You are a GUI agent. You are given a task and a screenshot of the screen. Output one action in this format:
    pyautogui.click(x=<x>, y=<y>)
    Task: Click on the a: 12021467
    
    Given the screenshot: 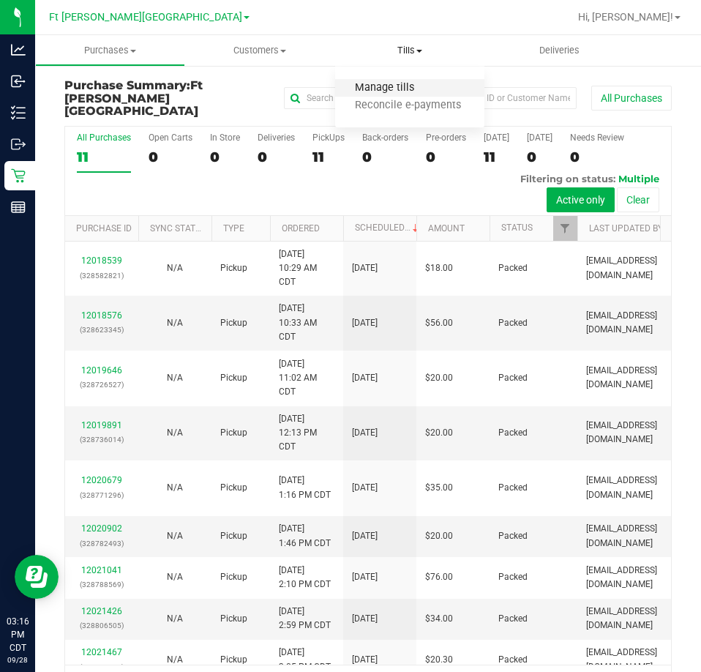 What is the action you would take?
    pyautogui.click(x=102, y=652)
    